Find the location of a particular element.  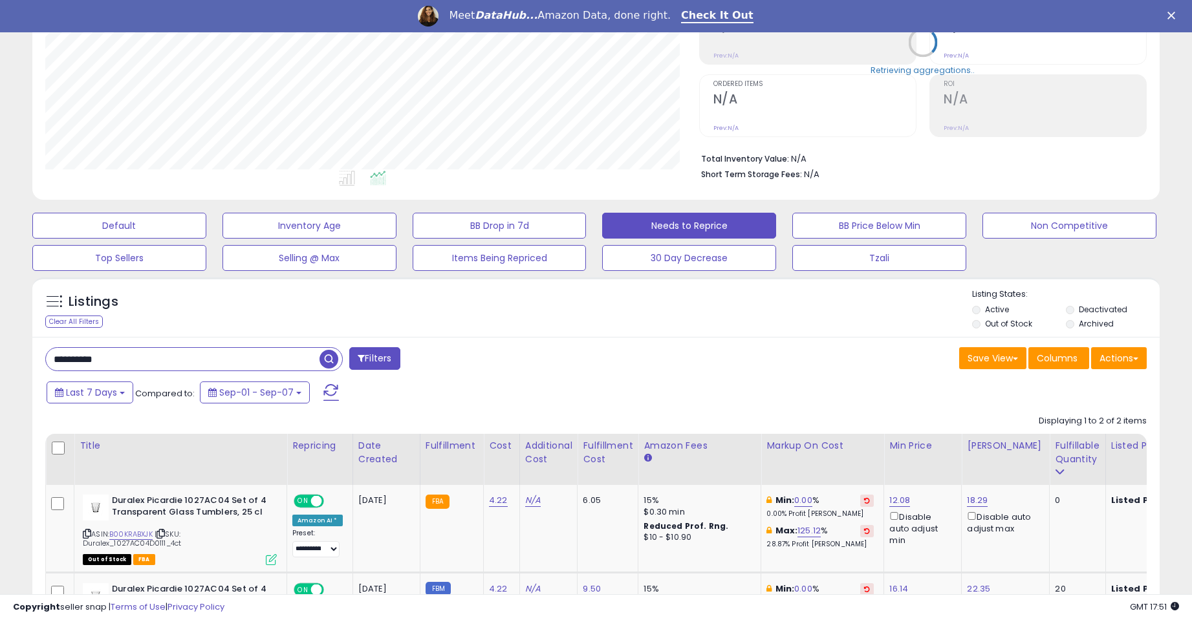

a: N/A is located at coordinates (533, 500).